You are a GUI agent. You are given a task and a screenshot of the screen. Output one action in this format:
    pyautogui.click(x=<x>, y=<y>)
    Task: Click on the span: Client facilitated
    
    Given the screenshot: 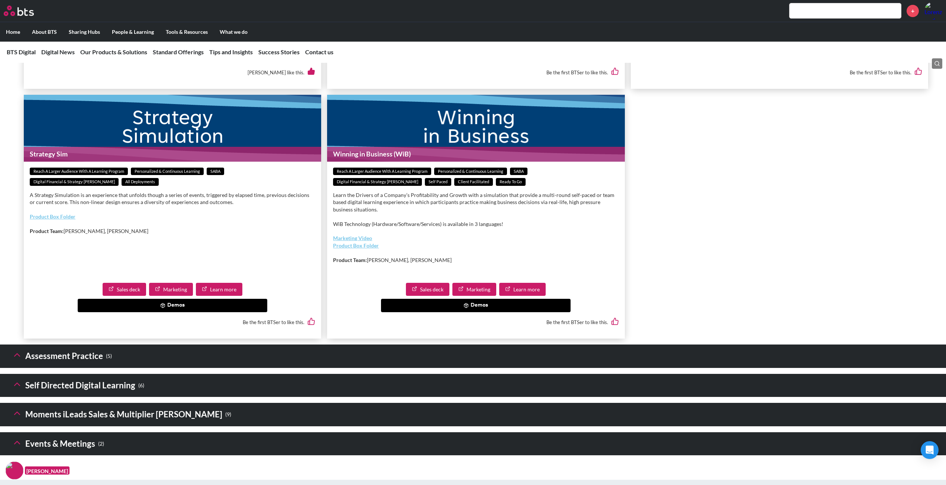 What is the action you would take?
    pyautogui.click(x=474, y=182)
    